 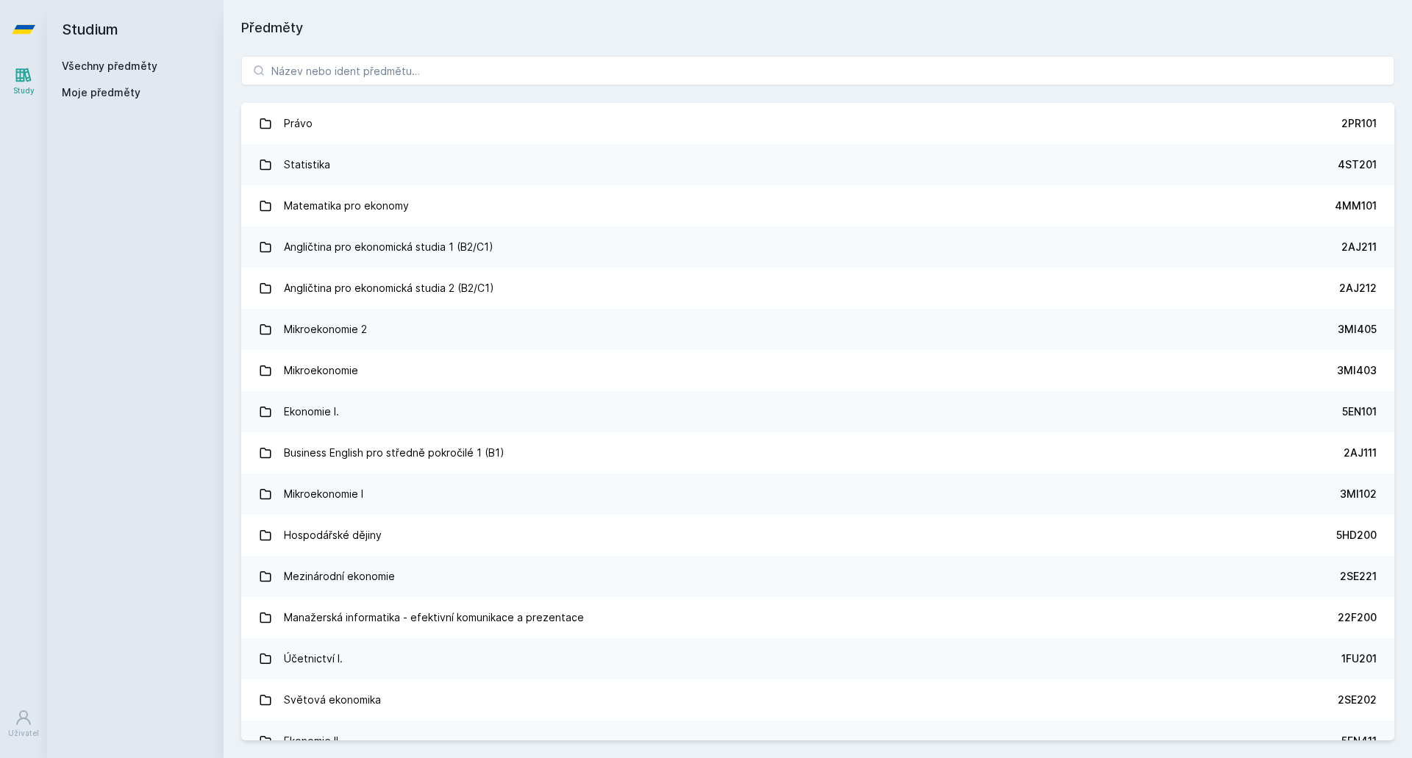 What do you see at coordinates (325, 330) in the screenshot?
I see `div: Mikroekonomie 2` at bounding box center [325, 330].